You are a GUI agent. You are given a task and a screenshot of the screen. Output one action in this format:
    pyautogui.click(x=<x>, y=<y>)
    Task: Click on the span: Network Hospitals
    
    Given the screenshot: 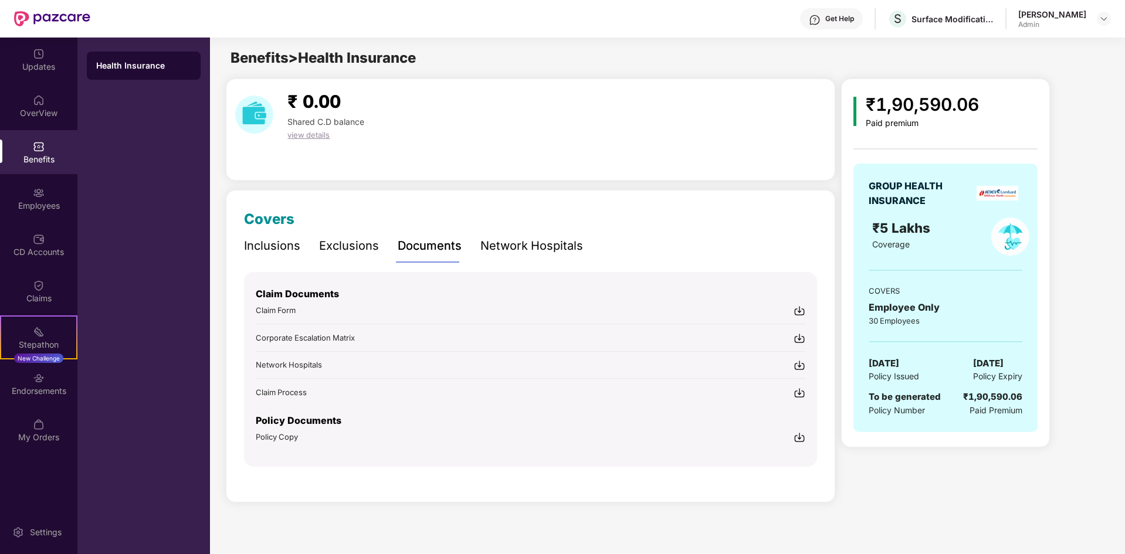 What is the action you would take?
    pyautogui.click(x=289, y=365)
    